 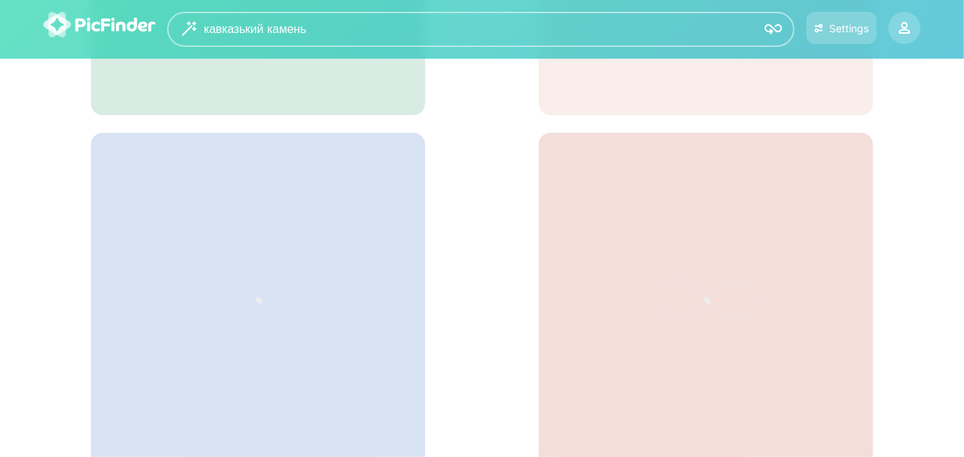 What do you see at coordinates (819, 28) in the screenshot?
I see `img: icon-settings.svg` at bounding box center [819, 28].